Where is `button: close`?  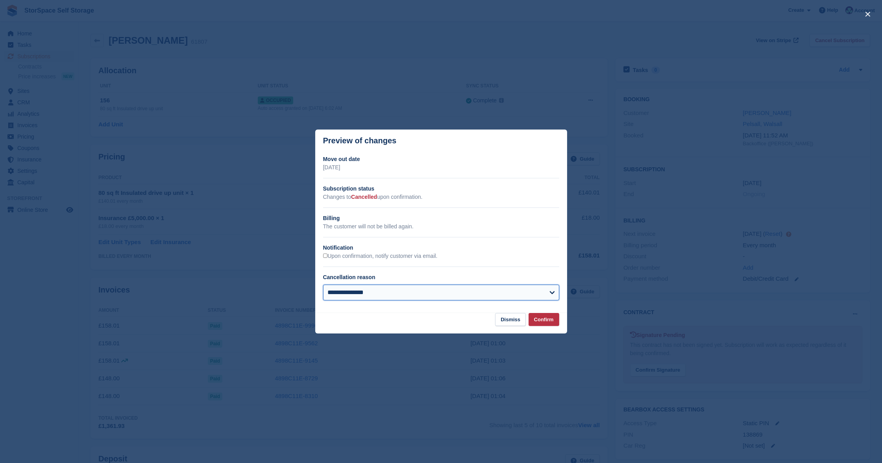
button: close is located at coordinates (868, 14).